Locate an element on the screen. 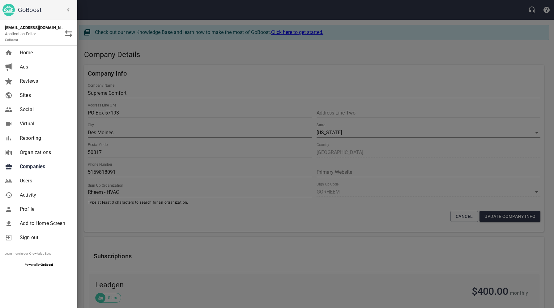 The width and height of the screenshot is (554, 308). small: GoBoost is located at coordinates (11, 40).